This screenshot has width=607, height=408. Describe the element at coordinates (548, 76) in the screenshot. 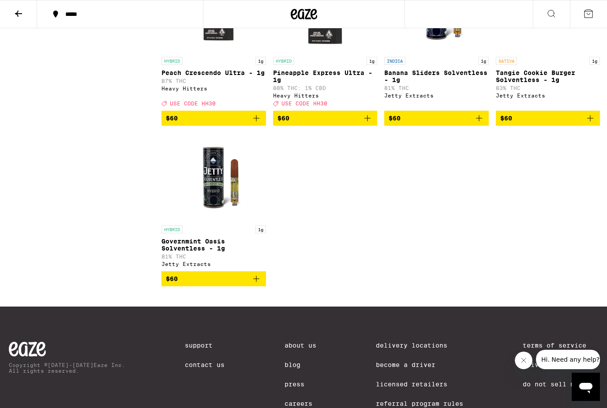

I see `p: Tangie Cookie Burger Solventless - 1g` at that location.